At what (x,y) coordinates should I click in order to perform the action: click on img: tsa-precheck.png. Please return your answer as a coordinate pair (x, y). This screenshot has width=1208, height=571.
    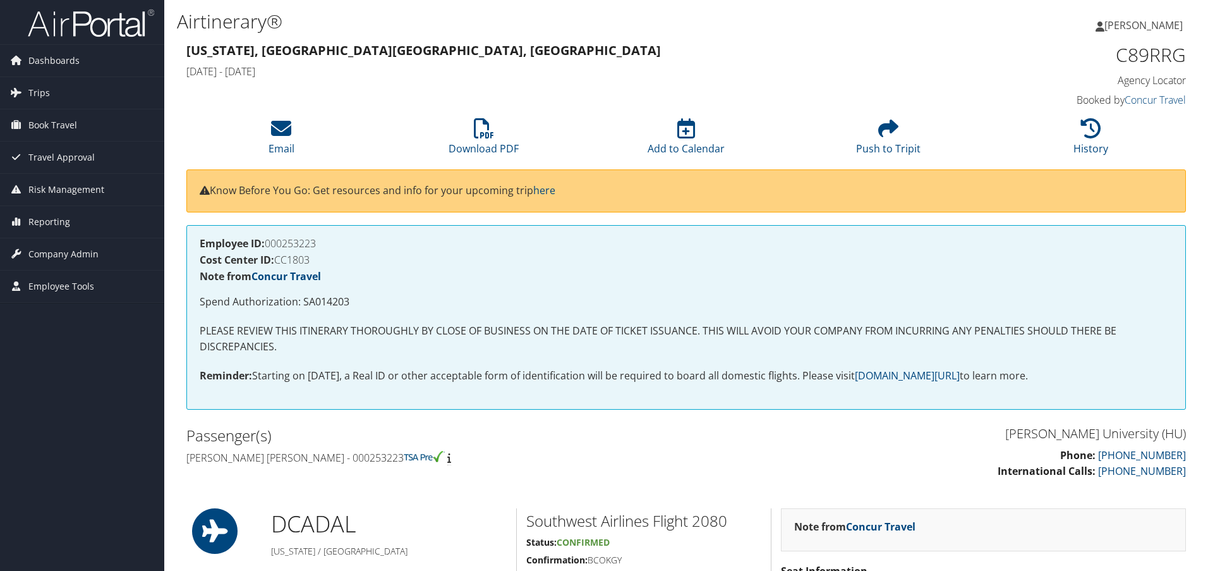
    Looking at the image, I should click on (424, 456).